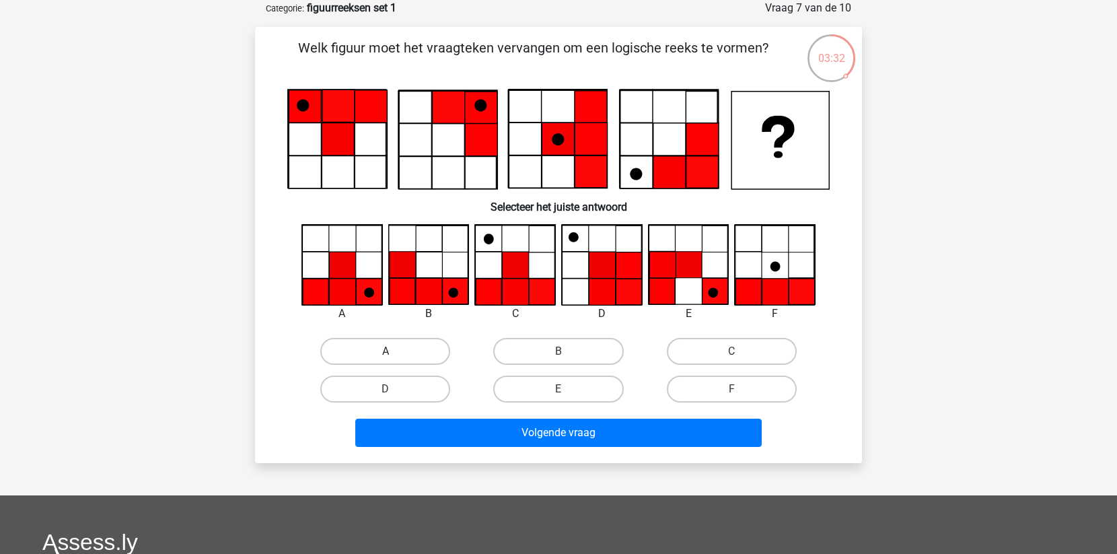 This screenshot has width=1117, height=554. Describe the element at coordinates (558, 389) in the screenshot. I see `label: E` at that location.